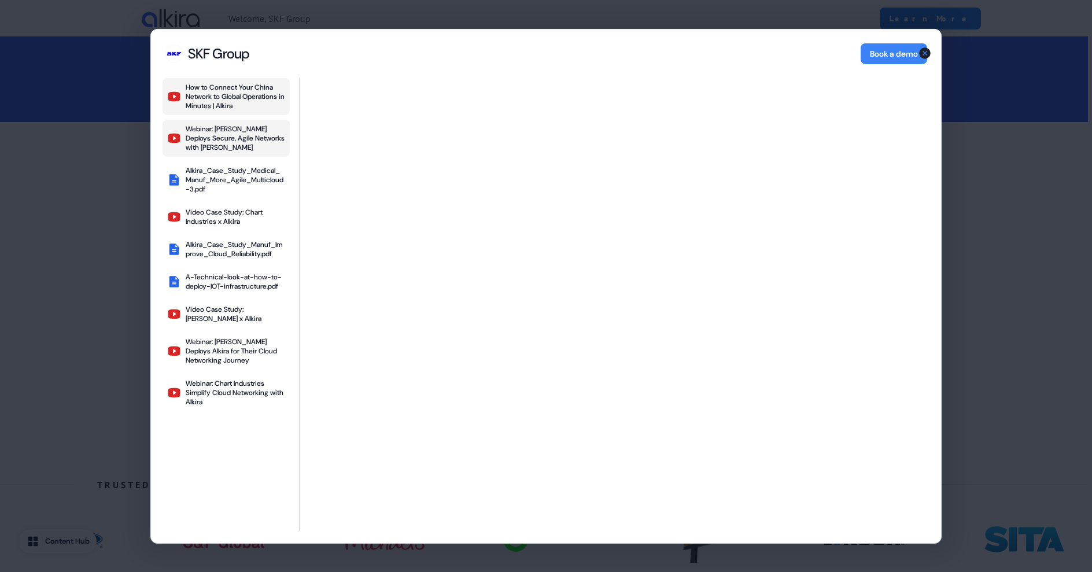 The image size is (1092, 572). Describe the element at coordinates (219, 53) in the screenshot. I see `div: SKF Group` at that location.